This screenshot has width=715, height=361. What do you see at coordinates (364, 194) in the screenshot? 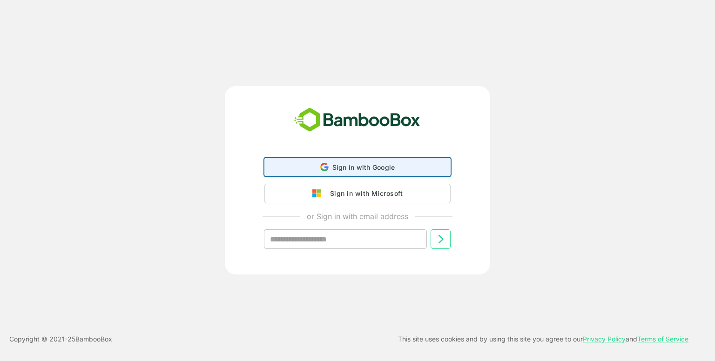
I see `div: Sign in with Microsoft` at bounding box center [364, 194].